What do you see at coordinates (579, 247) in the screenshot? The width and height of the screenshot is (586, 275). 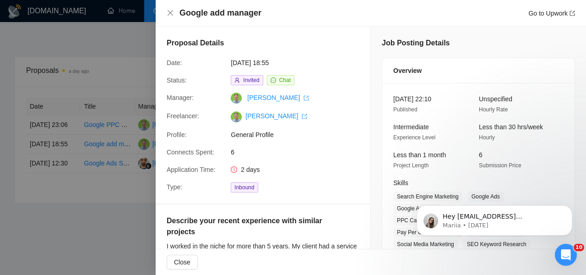 I see `span: 10` at bounding box center [579, 247].